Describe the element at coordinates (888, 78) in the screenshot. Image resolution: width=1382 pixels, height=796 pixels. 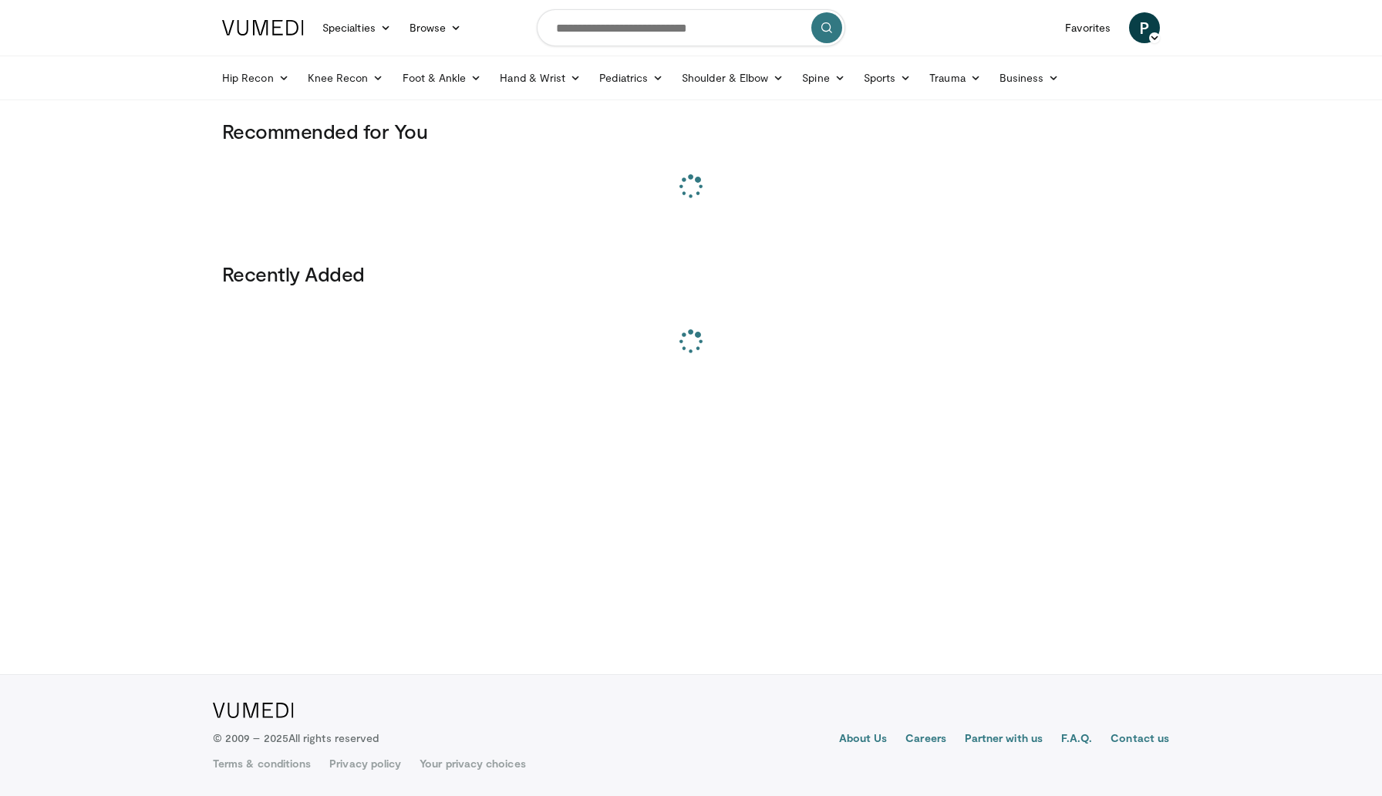
I see `a: Sports` at that location.